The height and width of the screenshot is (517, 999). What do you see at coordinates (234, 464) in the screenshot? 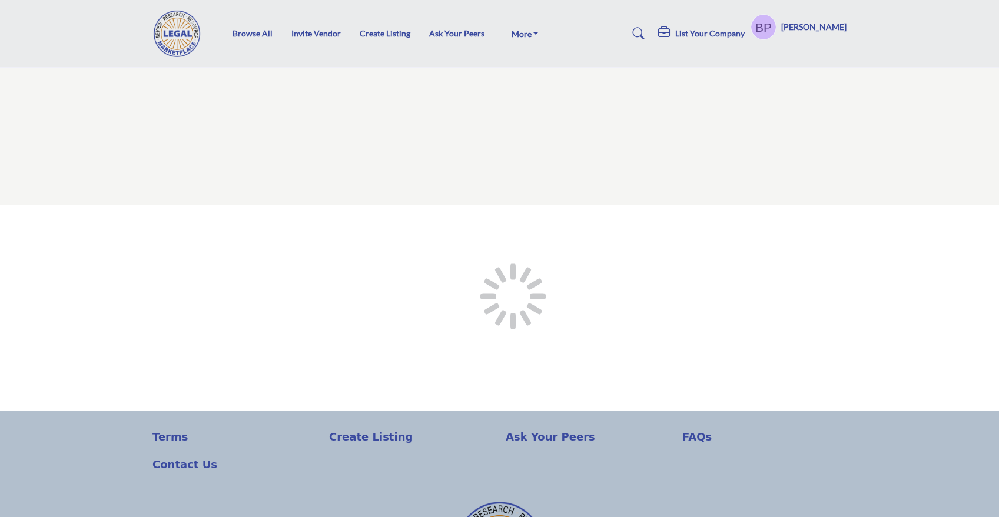
I see `a: Contact Us` at bounding box center [234, 464].